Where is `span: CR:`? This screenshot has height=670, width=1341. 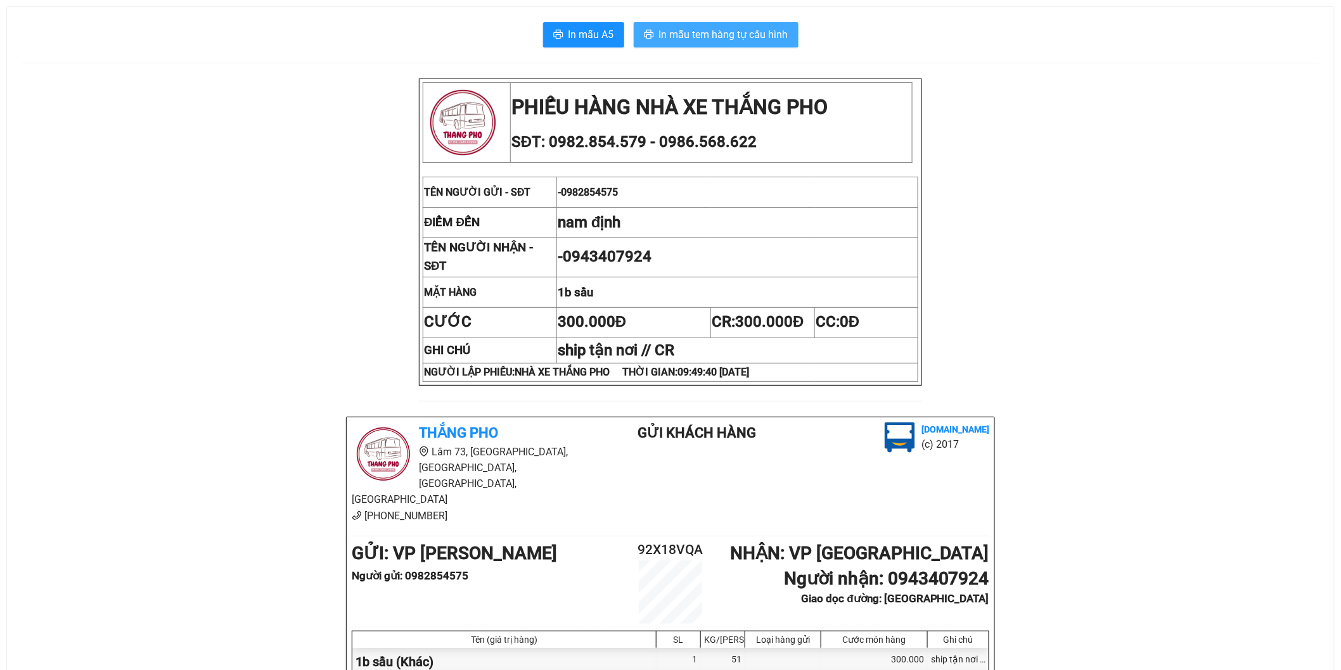
span: CR: is located at coordinates (757, 322).